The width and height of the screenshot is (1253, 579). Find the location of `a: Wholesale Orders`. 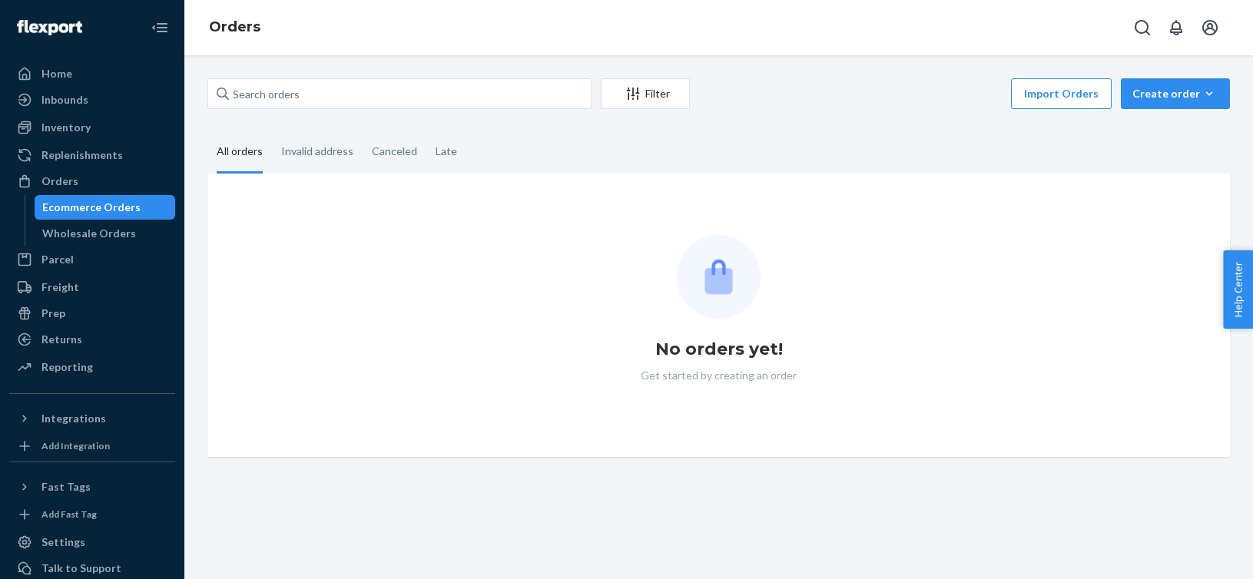

a: Wholesale Orders is located at coordinates (105, 234).